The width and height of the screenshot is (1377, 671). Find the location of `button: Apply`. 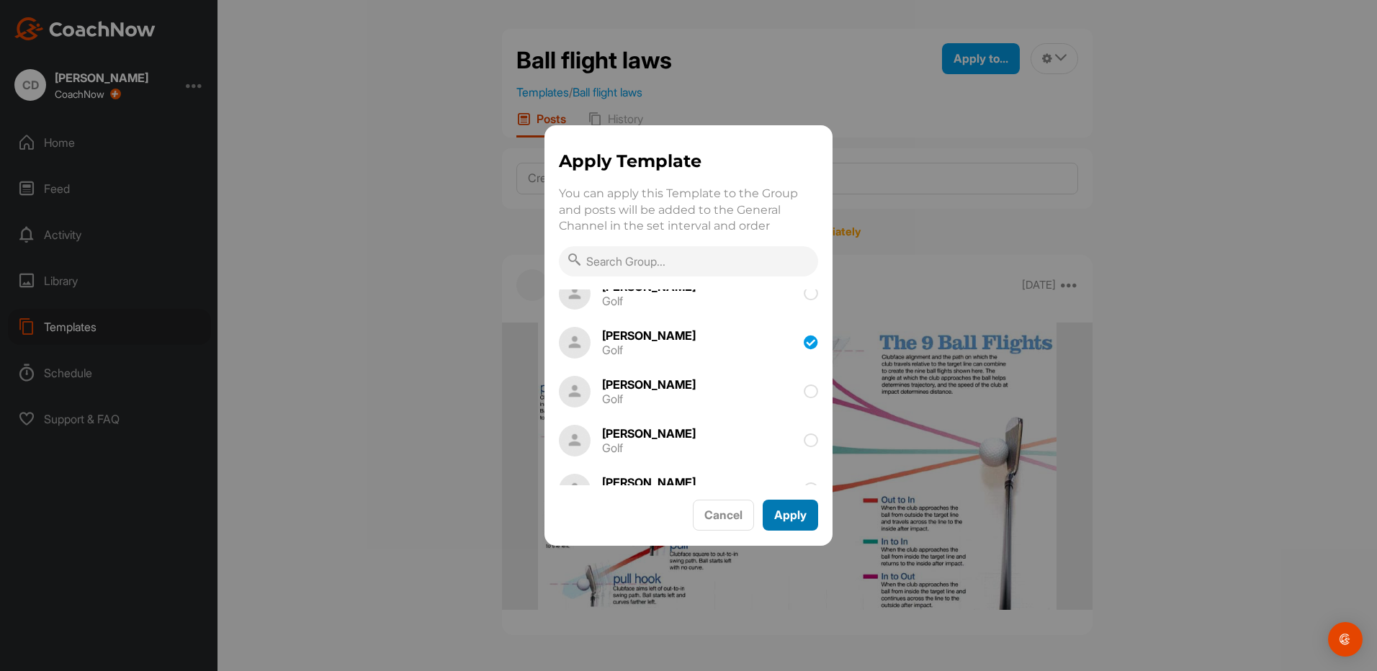

button: Apply is located at coordinates (790, 515).